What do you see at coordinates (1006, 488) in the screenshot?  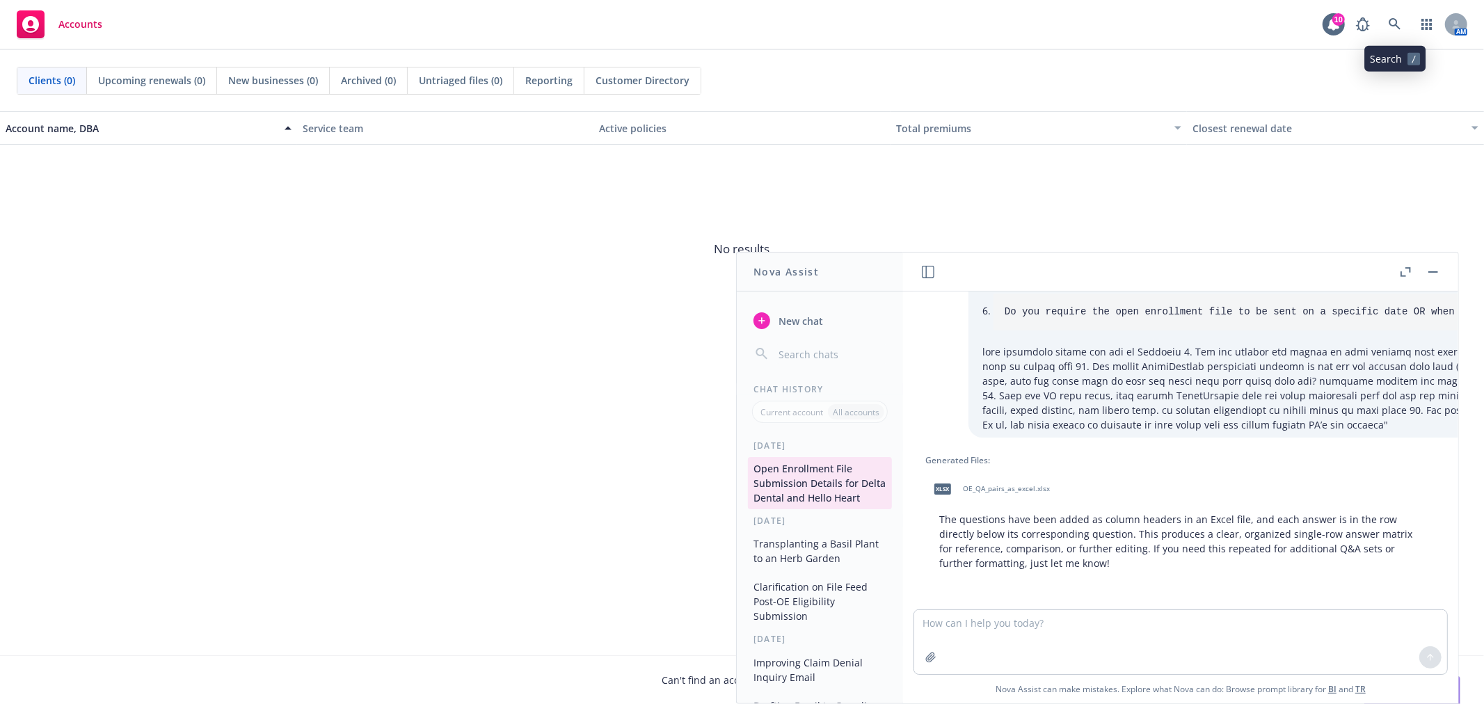 I see `span: OE_QA_pairs_as_excel.xlsx` at bounding box center [1006, 488].